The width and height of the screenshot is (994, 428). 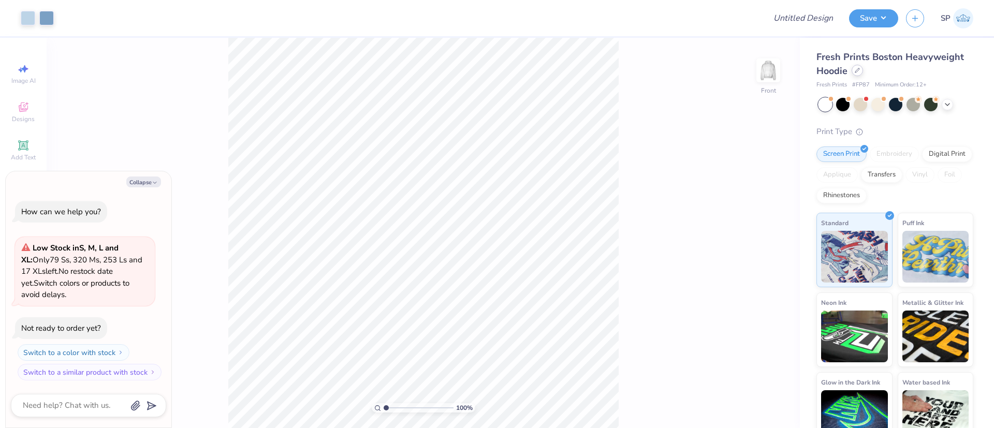 I want to click on span: Only 79 Ss, 320 Ms, 253 Ls and 17 XLs left. Switch colors or products to avoid delays., so click(x=82, y=271).